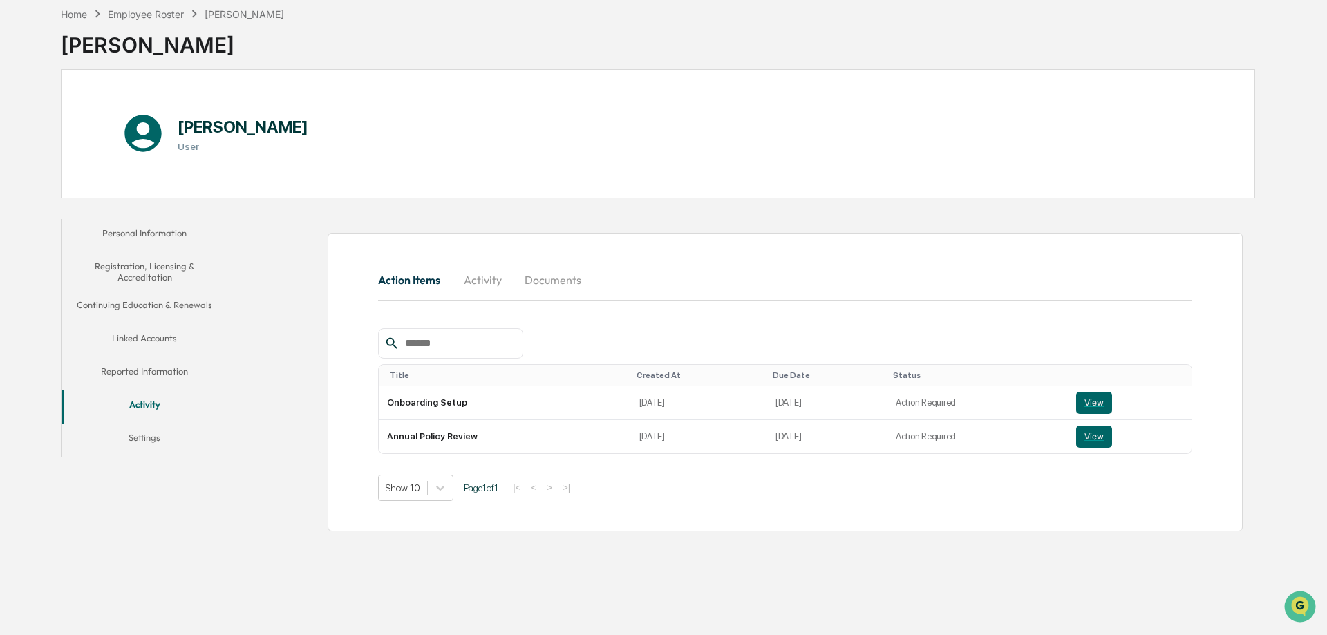  Describe the element at coordinates (17, 17) in the screenshot. I see `button: Open customer support` at that location.